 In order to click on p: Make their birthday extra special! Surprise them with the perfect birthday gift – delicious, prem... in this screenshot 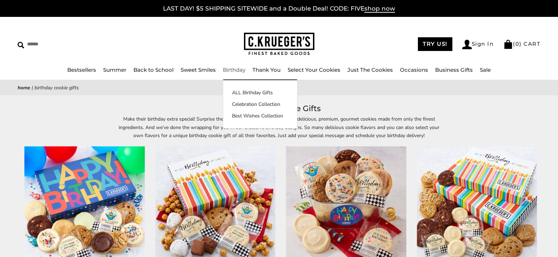, I will do `click(279, 127)`.